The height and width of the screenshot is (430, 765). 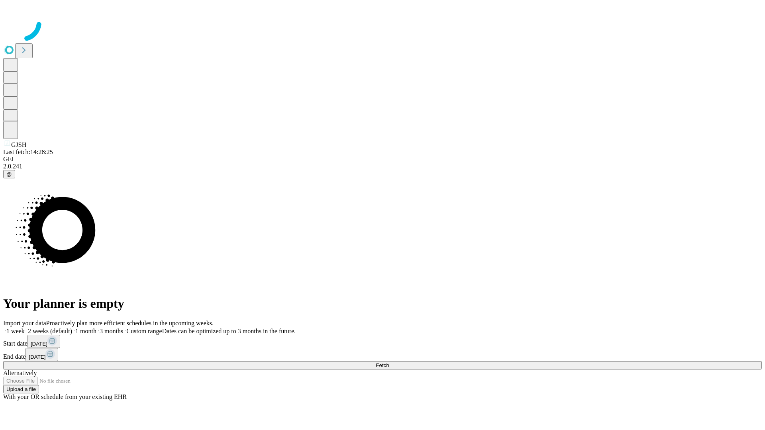 What do you see at coordinates (383, 159) in the screenshot?
I see `div: GEI` at bounding box center [383, 159].